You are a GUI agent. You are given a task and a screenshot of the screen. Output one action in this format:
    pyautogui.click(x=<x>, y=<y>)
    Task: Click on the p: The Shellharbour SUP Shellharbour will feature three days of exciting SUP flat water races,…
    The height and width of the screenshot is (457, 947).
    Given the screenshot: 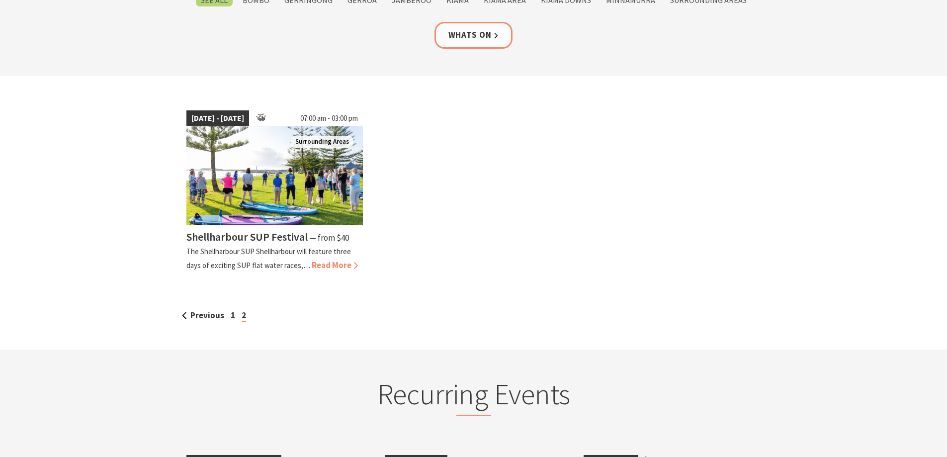 What is the action you would take?
    pyautogui.click(x=268, y=258)
    